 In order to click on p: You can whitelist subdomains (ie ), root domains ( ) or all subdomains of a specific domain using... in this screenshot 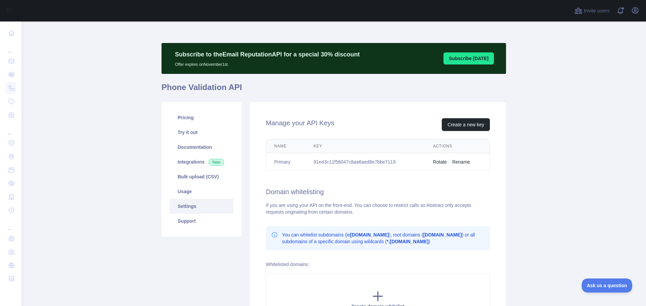, I will do `click(383, 239)`.